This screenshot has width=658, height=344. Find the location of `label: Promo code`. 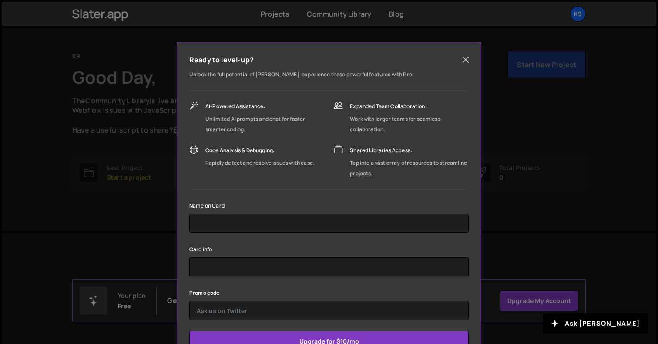

label: Promo code is located at coordinates (205, 293).